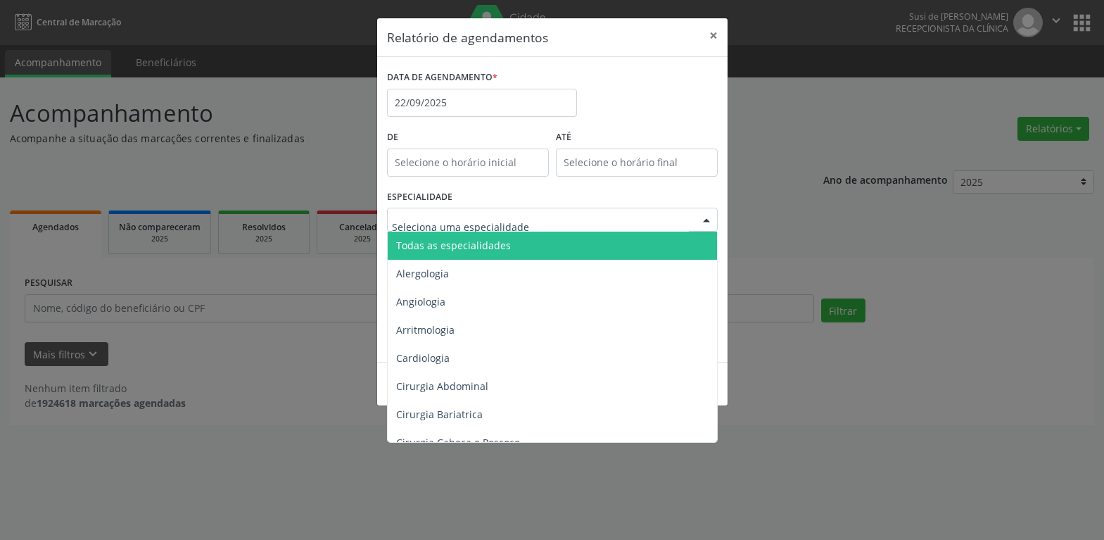 This screenshot has width=1104, height=540. What do you see at coordinates (419, 197) in the screenshot?
I see `label: ESPECIALIDADE` at bounding box center [419, 197].